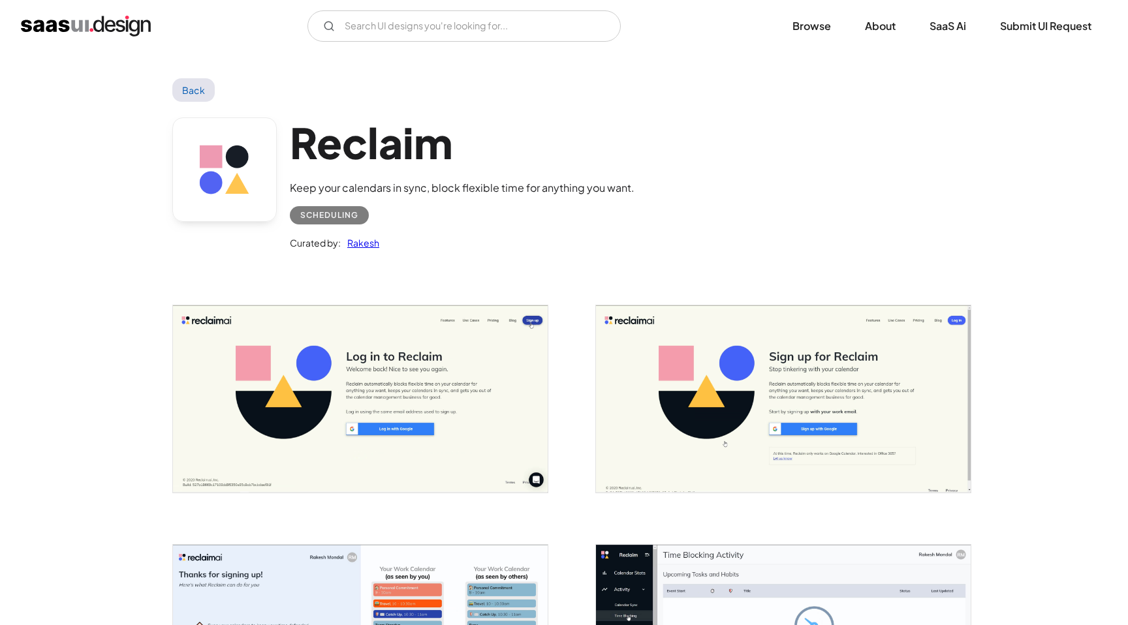 Image resolution: width=1128 pixels, height=625 pixels. Describe the element at coordinates (462, 142) in the screenshot. I see `h1: Reclaim` at that location.